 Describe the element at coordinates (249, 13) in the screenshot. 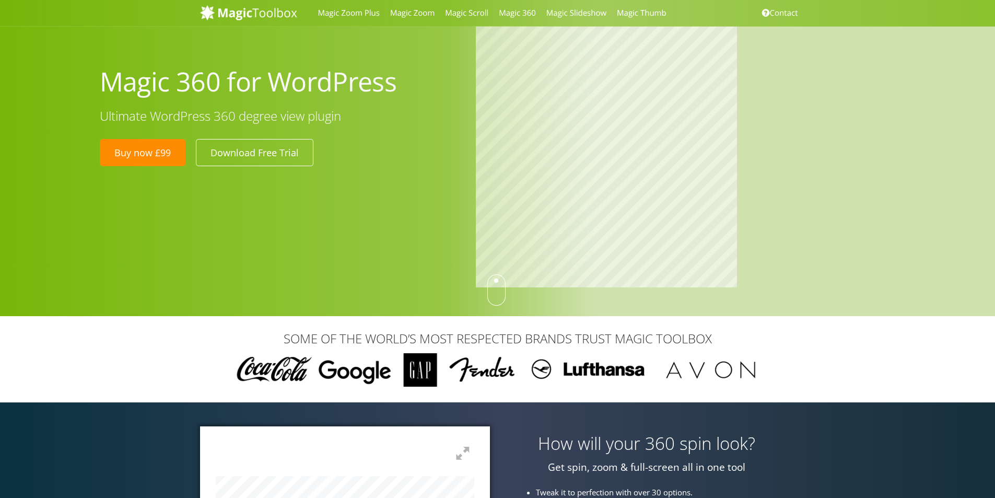

I see `img: MagicToolbox.com - Image tools for your website` at that location.